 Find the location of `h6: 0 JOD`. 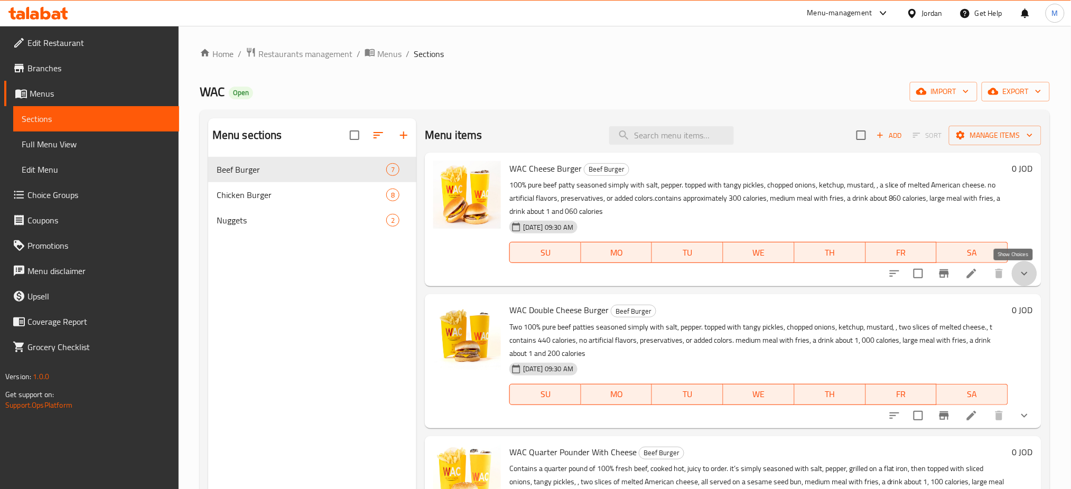

h6: 0 JOD is located at coordinates (1022, 452).